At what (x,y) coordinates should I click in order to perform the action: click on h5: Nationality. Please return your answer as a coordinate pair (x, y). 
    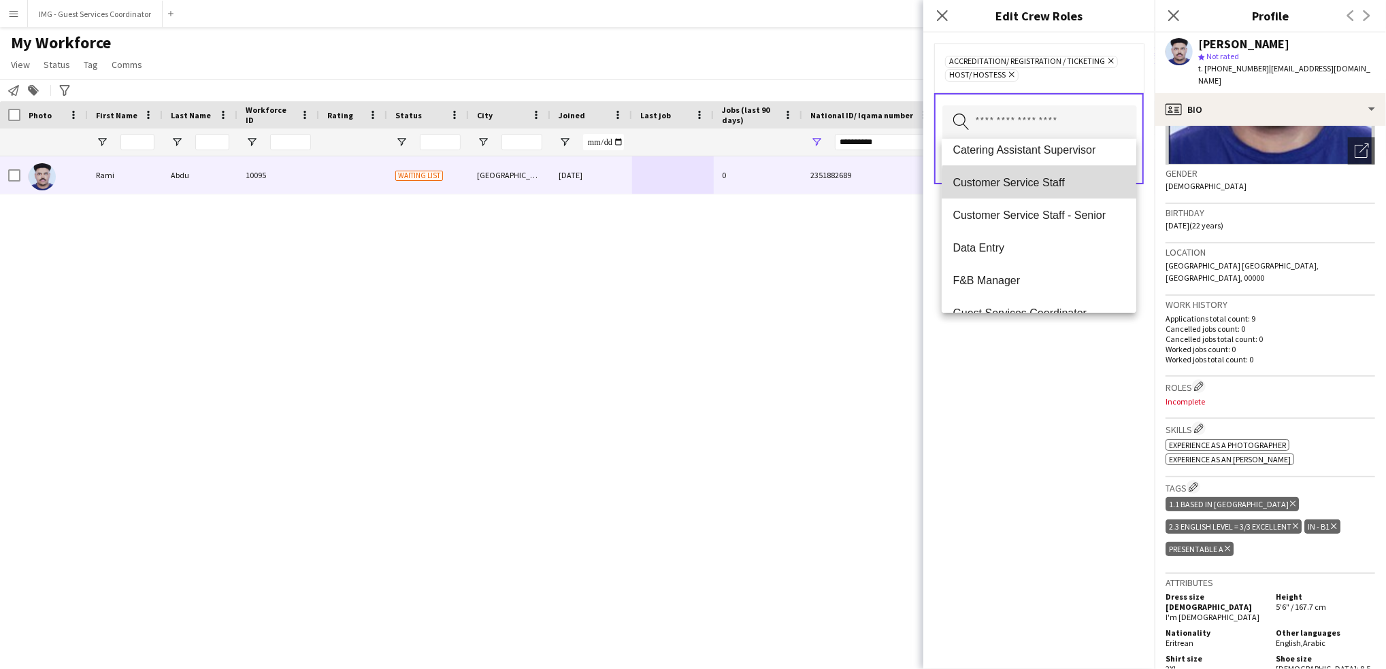
    Looking at the image, I should click on (1215, 633).